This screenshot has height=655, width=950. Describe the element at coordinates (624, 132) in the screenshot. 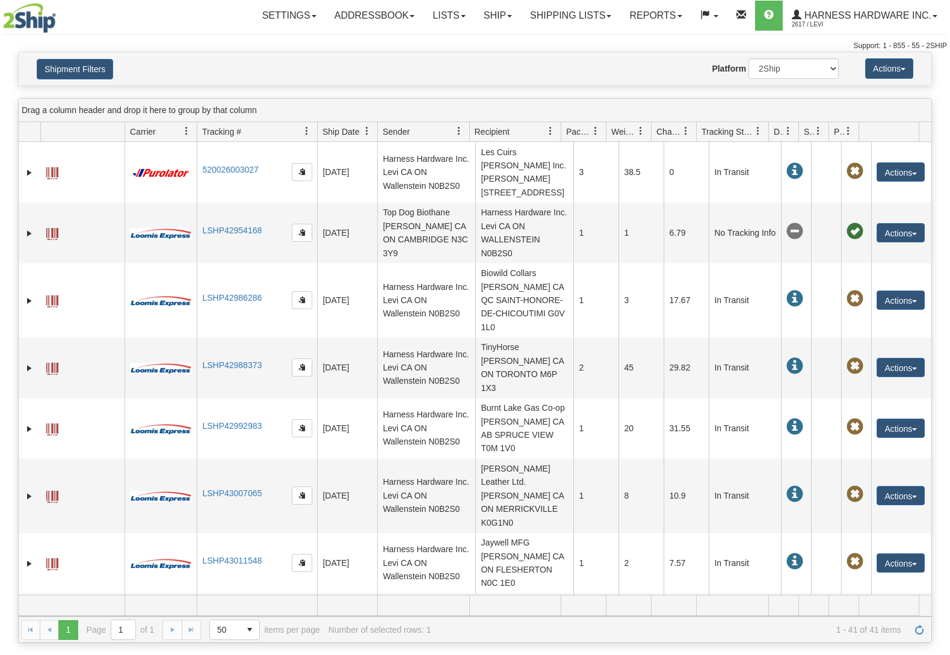

I see `span: Weight` at that location.